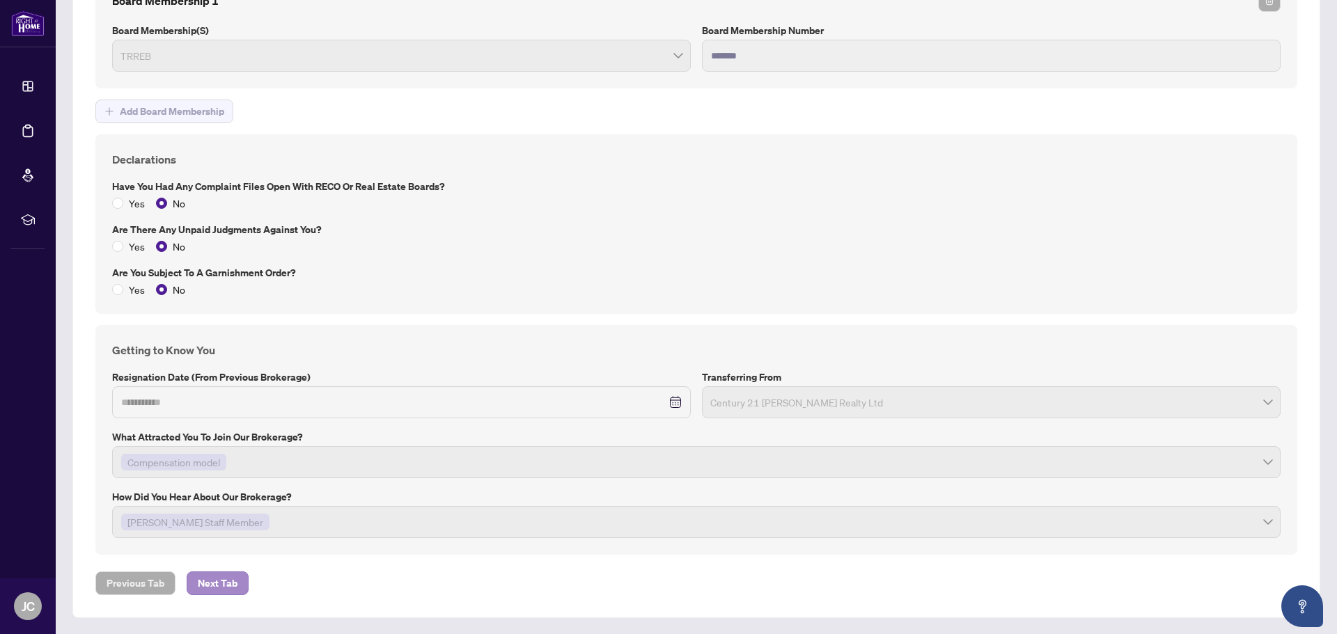 This screenshot has width=1337, height=634. What do you see at coordinates (401, 377) in the screenshot?
I see `label: Resignation Date (from previous brokerage)` at bounding box center [401, 377].